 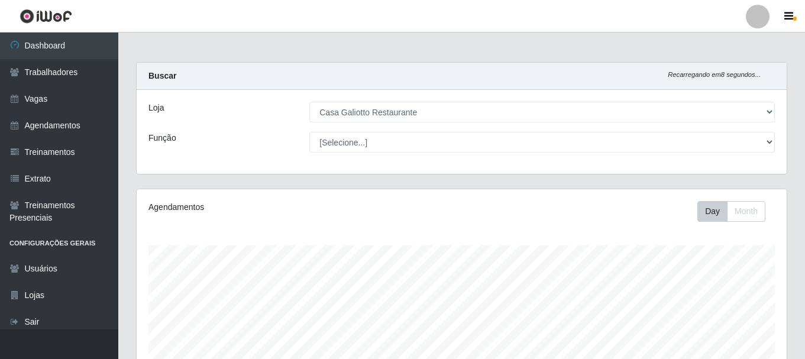 What do you see at coordinates (162, 76) in the screenshot?
I see `strong: Buscar` at bounding box center [162, 76].